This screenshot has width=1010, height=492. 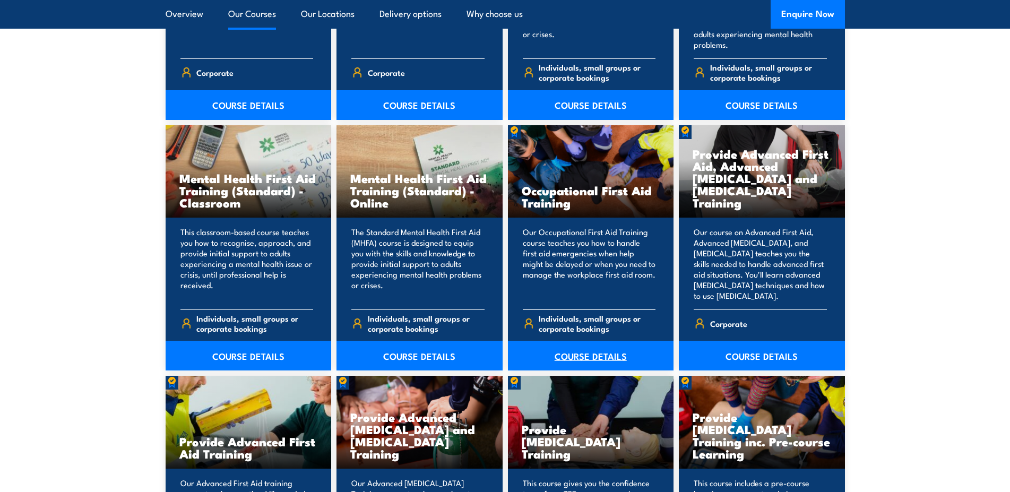 What do you see at coordinates (247, 264) in the screenshot?
I see `p: This classroom-based course teaches you how to recognise, approach, and provide initial support t...` at bounding box center [247, 264].